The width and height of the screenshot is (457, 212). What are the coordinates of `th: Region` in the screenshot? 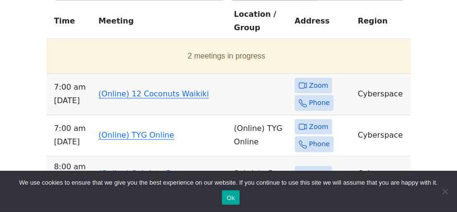 It's located at (382, 23).